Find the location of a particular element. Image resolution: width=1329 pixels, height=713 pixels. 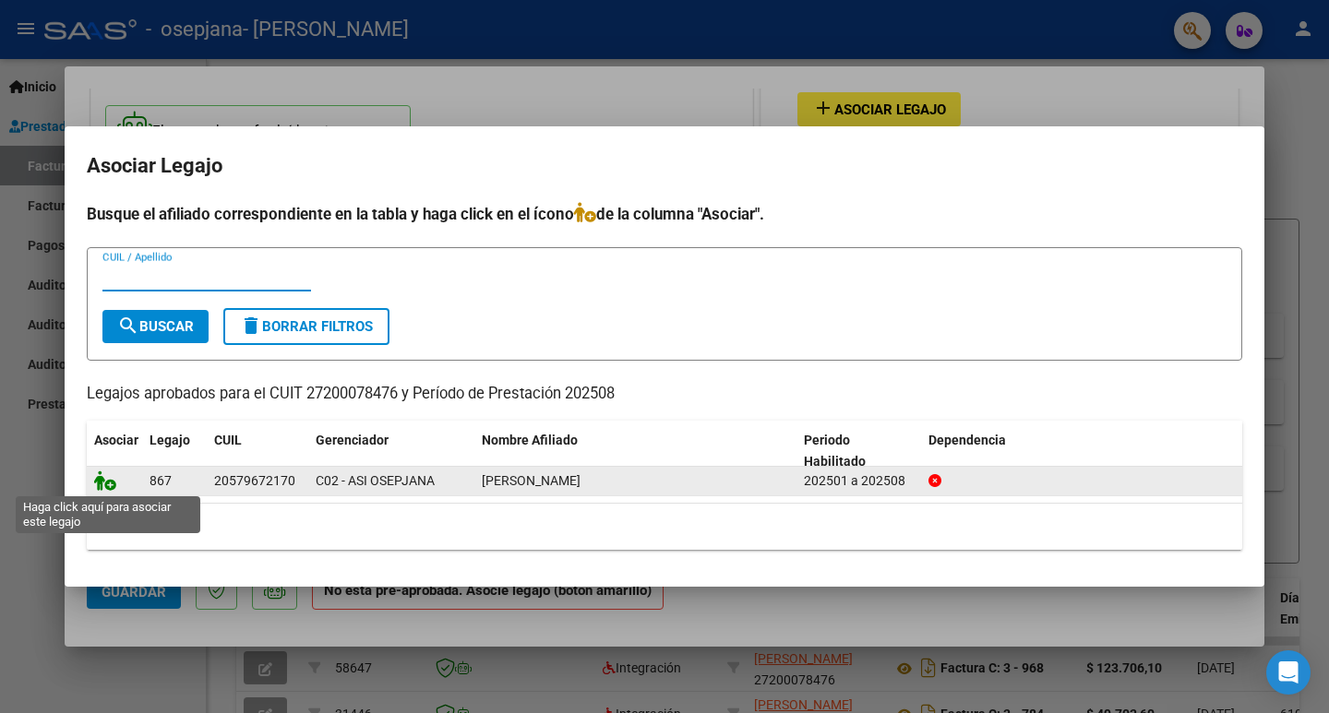

datatable-header-cell: Periodo Habilitado is located at coordinates (858, 451).